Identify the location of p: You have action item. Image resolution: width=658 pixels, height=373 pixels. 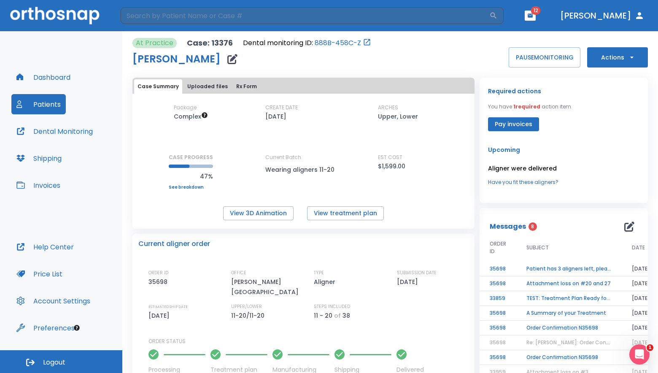
(529, 107).